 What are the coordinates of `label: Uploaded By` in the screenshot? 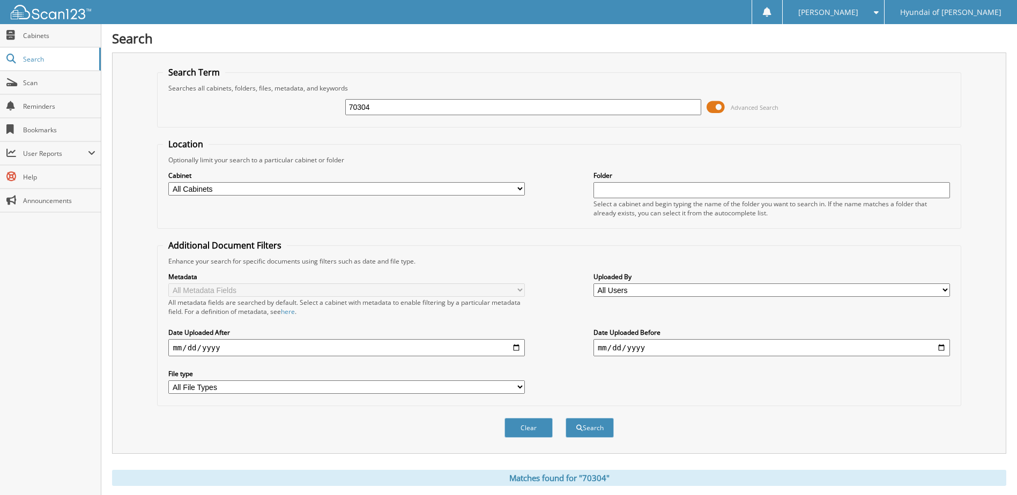 It's located at (772, 277).